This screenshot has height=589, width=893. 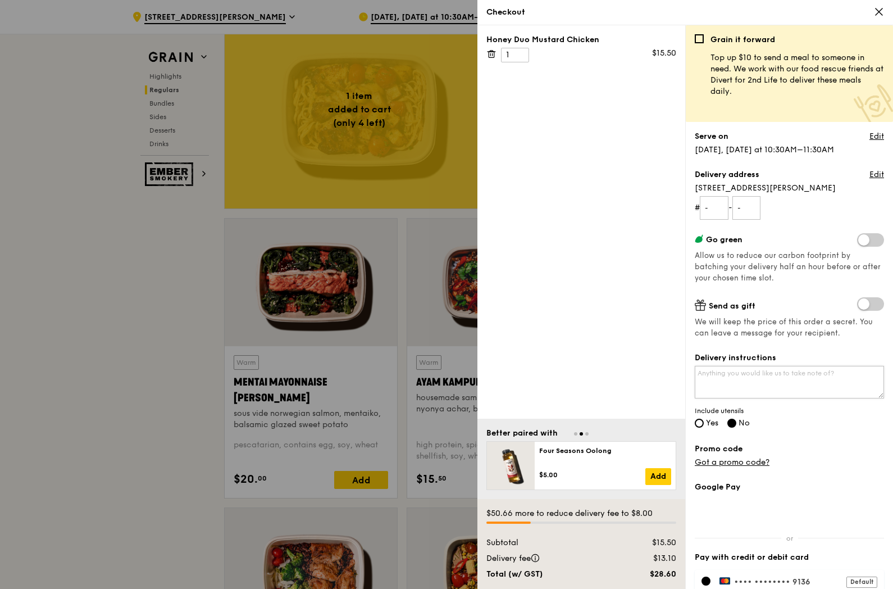 I want to click on div: Default, so click(x=862, y=582).